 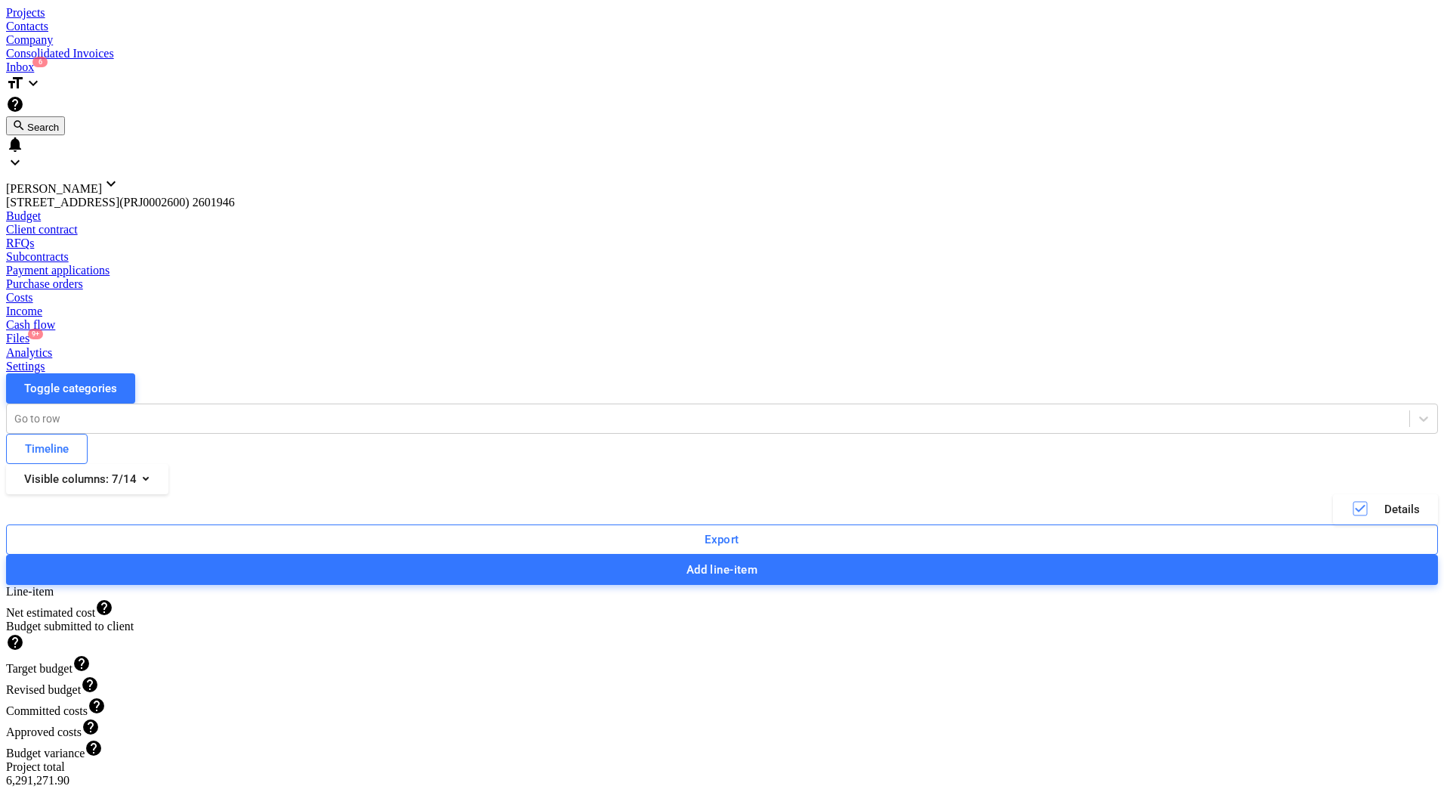 What do you see at coordinates (722, 325) in the screenshot?
I see `a: Cash flow` at bounding box center [722, 325].